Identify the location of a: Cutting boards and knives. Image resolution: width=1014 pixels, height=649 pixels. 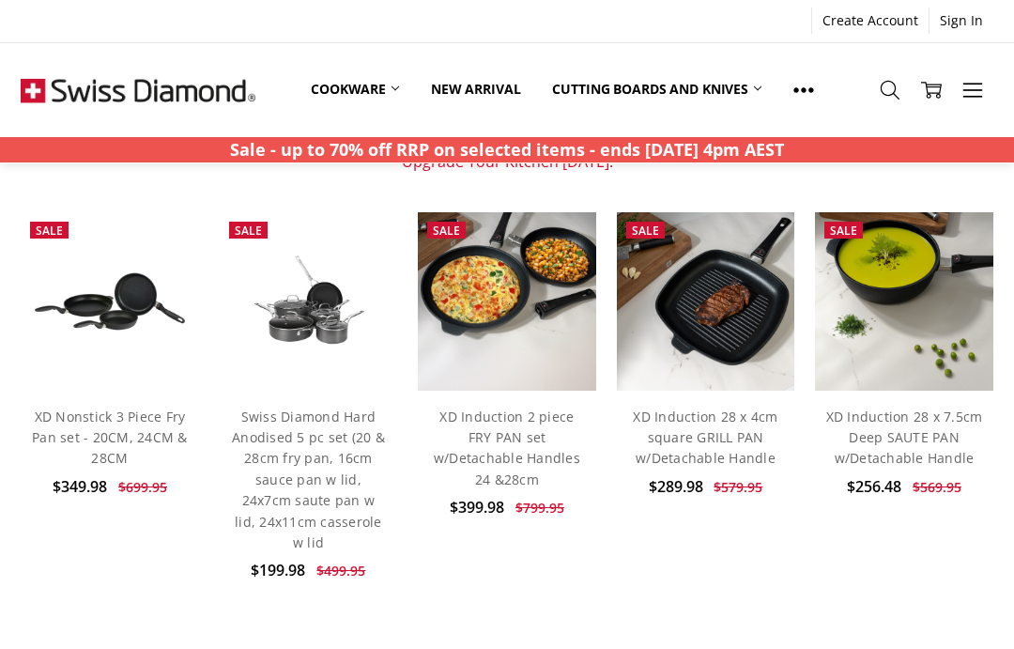
(656, 89).